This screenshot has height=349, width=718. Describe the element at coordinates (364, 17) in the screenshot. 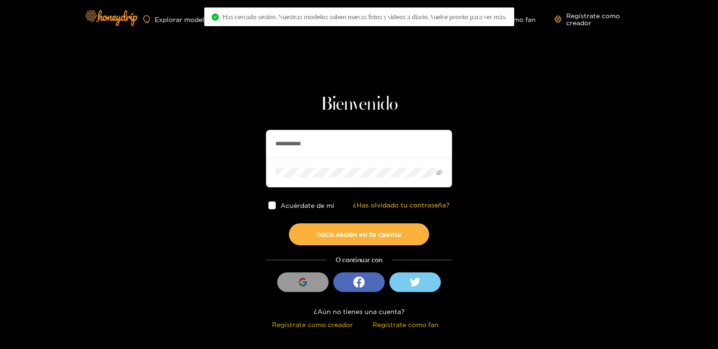

I see `font: Has cerrado sesión. Nuestras modelos suben nuevas fotos y videos a diario. Vuelve pronto para ver...` at that location.